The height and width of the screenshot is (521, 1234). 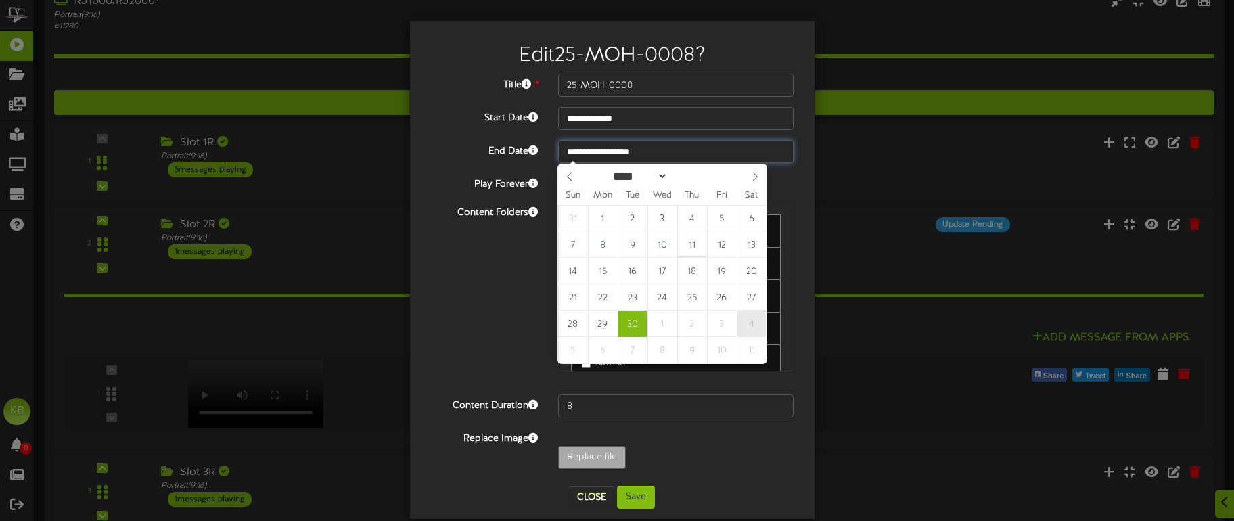 I want to click on label: Content Duration, so click(x=484, y=403).